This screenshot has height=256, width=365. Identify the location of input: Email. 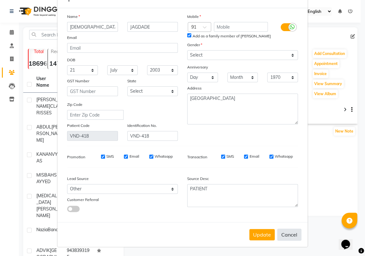
(122, 48).